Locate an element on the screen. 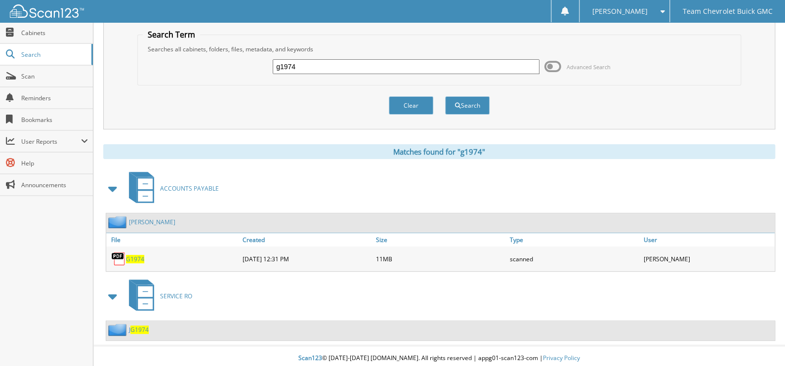 This screenshot has width=785, height=366. a: Created is located at coordinates (307, 240).